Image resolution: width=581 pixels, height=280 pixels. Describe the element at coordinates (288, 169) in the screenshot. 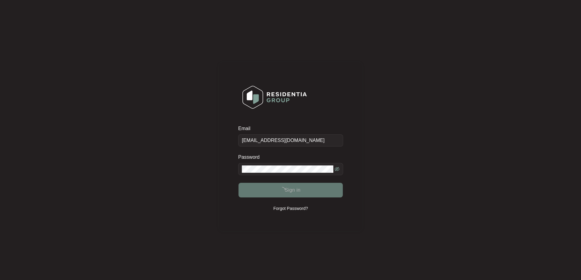

I see `input: Password` at that location.